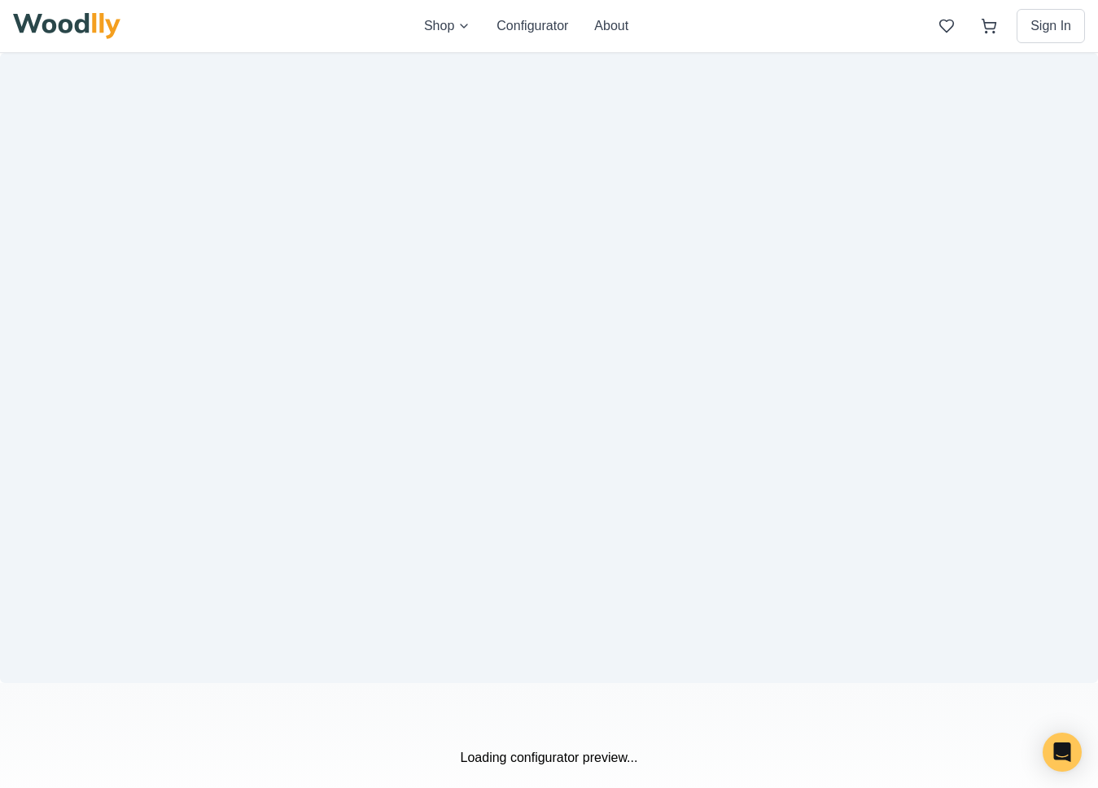 The height and width of the screenshot is (788, 1098). I want to click on button: Configurator, so click(532, 26).